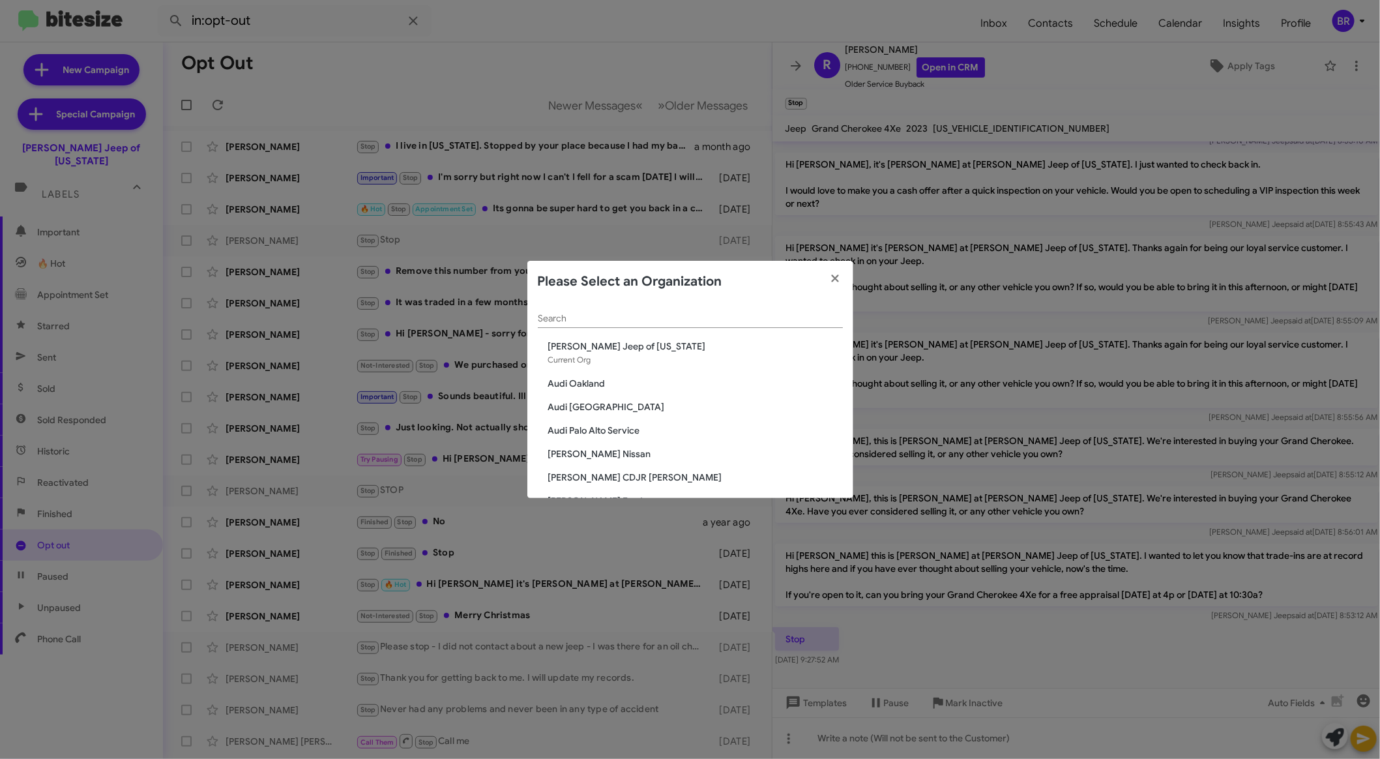  I want to click on span: Audi Oakland, so click(696, 383).